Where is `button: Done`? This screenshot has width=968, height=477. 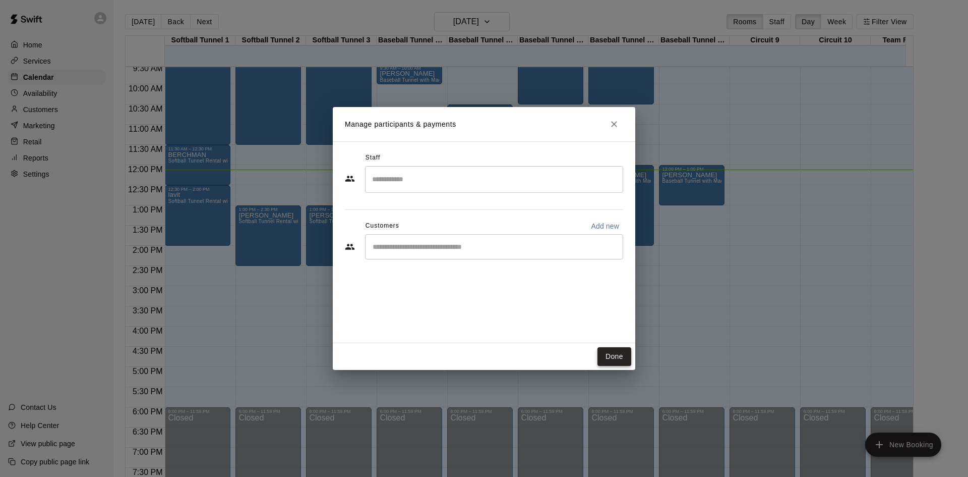 button: Done is located at coordinates (614, 356).